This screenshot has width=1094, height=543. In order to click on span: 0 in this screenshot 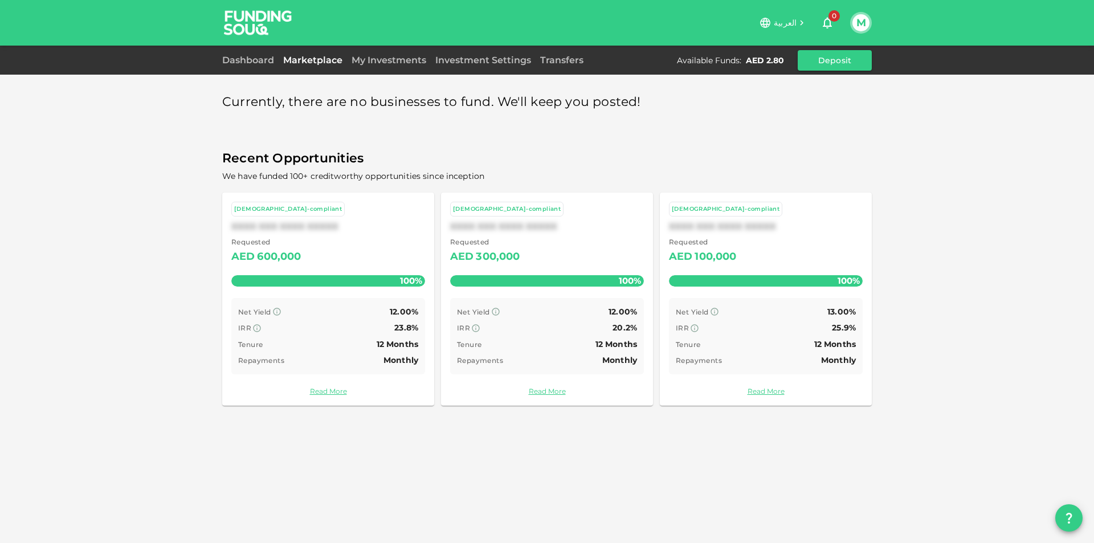, I will do `click(834, 16)`.